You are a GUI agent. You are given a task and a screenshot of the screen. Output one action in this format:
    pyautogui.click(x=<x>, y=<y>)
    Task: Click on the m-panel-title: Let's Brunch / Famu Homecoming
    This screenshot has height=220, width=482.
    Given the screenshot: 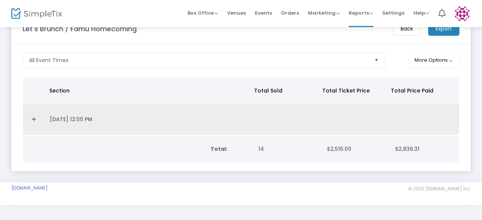 What is the action you would take?
    pyautogui.click(x=79, y=29)
    